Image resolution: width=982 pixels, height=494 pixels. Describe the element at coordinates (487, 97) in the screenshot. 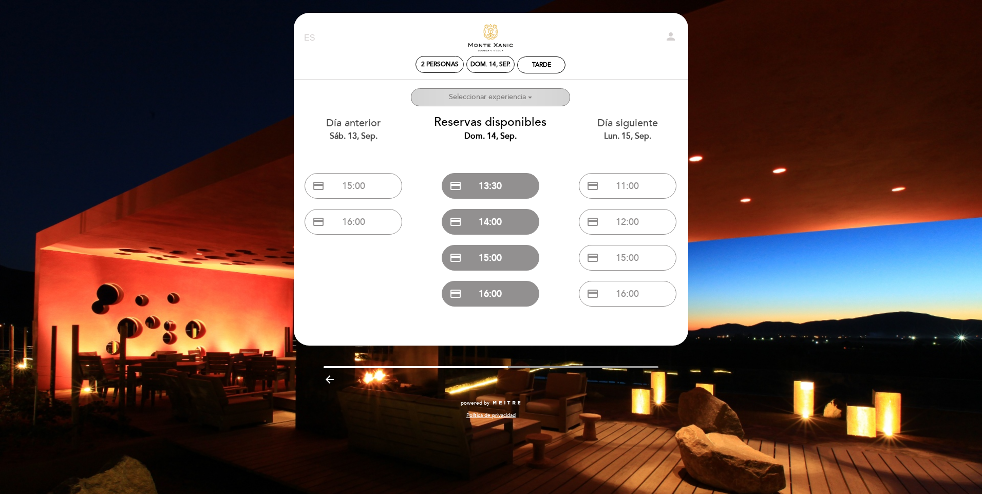

I see `ng-container: Seleccionar experiencia` at that location.